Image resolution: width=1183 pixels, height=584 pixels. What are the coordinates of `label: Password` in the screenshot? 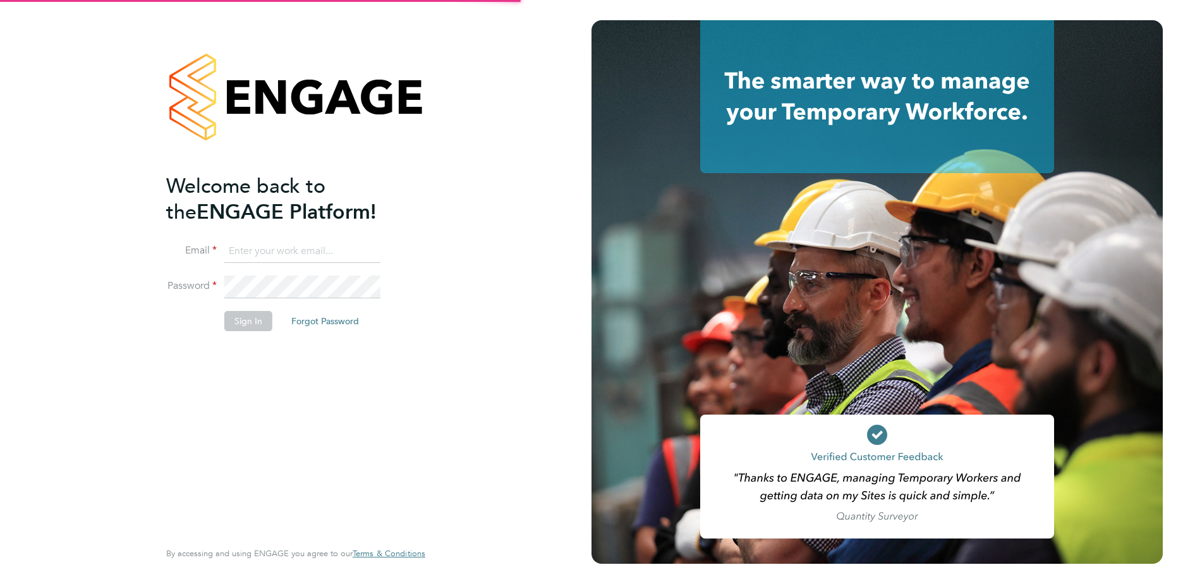 It's located at (192, 286).